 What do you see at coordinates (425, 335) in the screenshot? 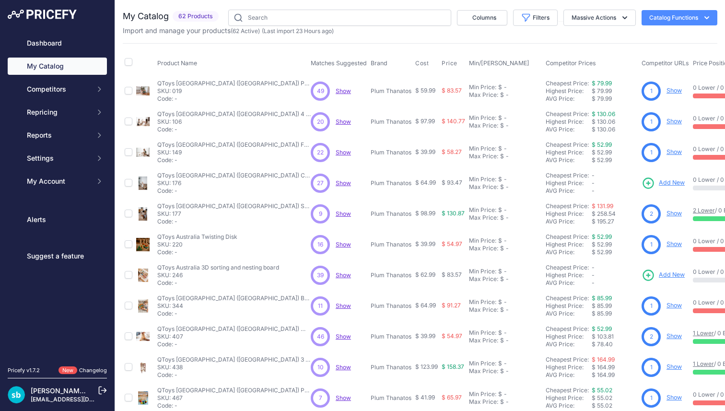
I see `span: $ 39.99` at bounding box center [425, 335].